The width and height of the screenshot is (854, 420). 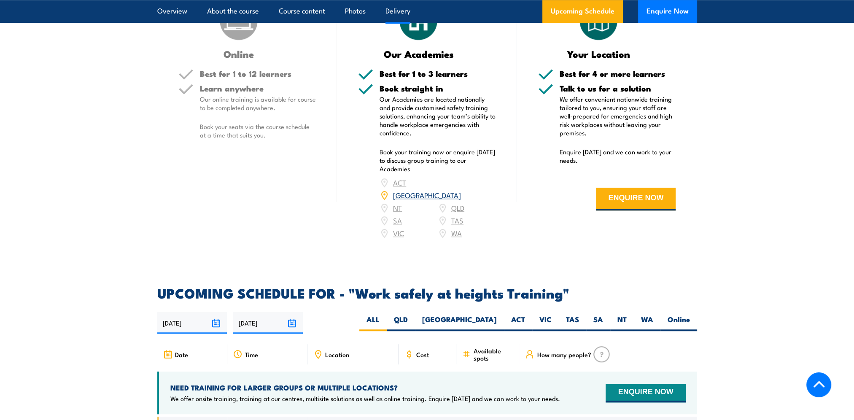 What do you see at coordinates (545, 323) in the screenshot?
I see `label: VIC` at bounding box center [545, 323].